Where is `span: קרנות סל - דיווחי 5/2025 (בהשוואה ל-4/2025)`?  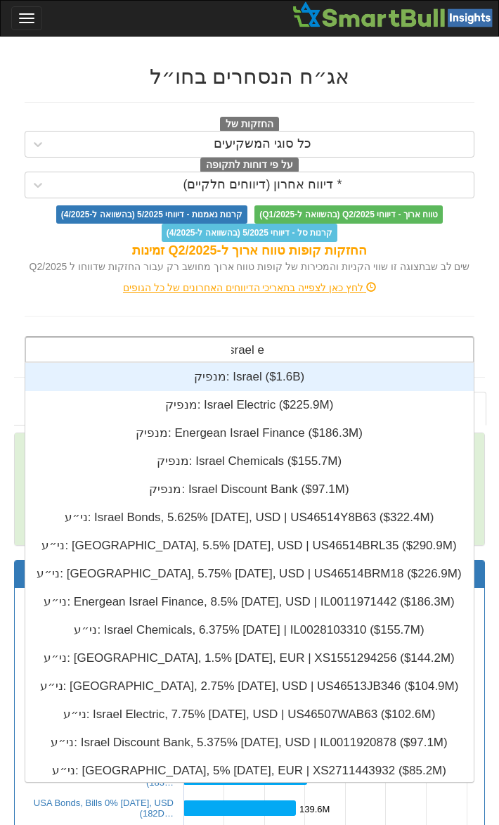
span: קרנות סל - דיווחי 5/2025 (בהשוואה ל-4/2025) is located at coordinates (250, 233).